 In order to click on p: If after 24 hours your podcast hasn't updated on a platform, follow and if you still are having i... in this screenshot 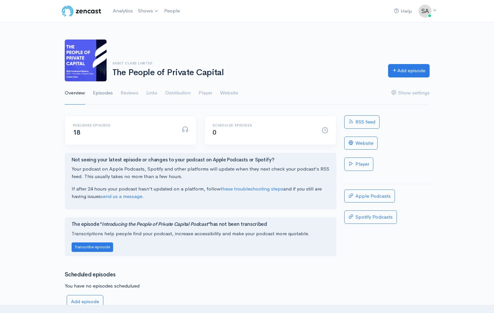, I will do `click(200, 193)`.